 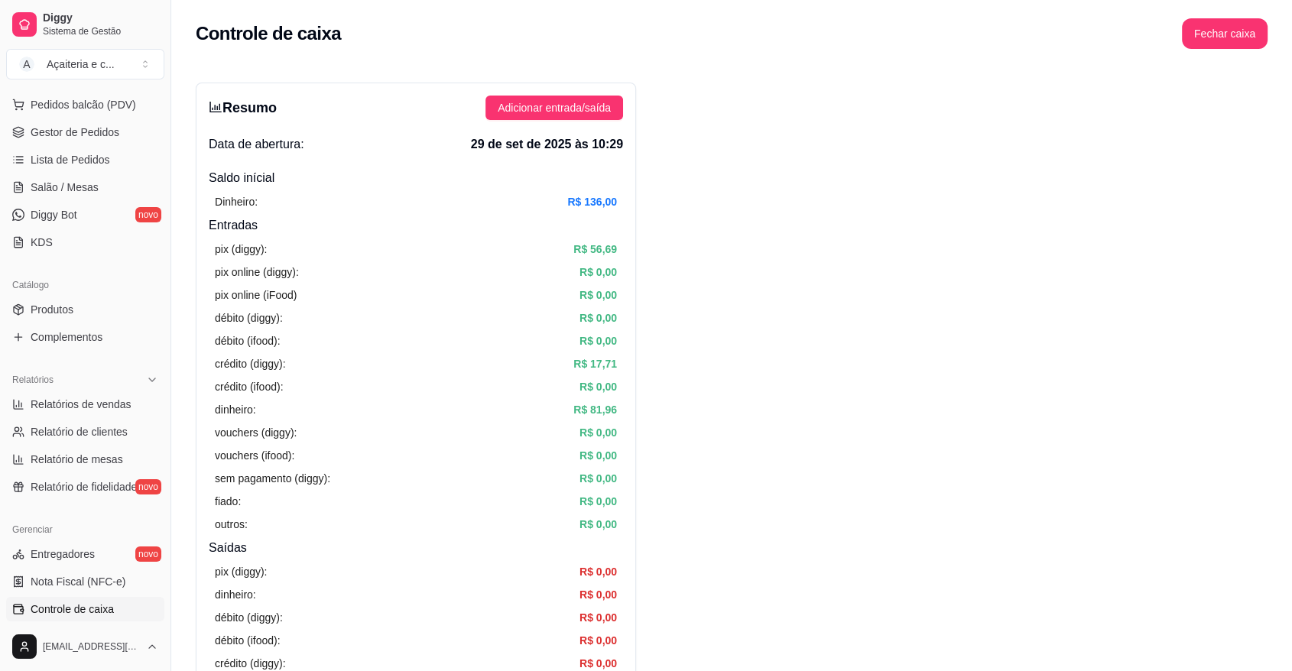 I want to click on article: sem pagamento (diggy):, so click(x=272, y=479).